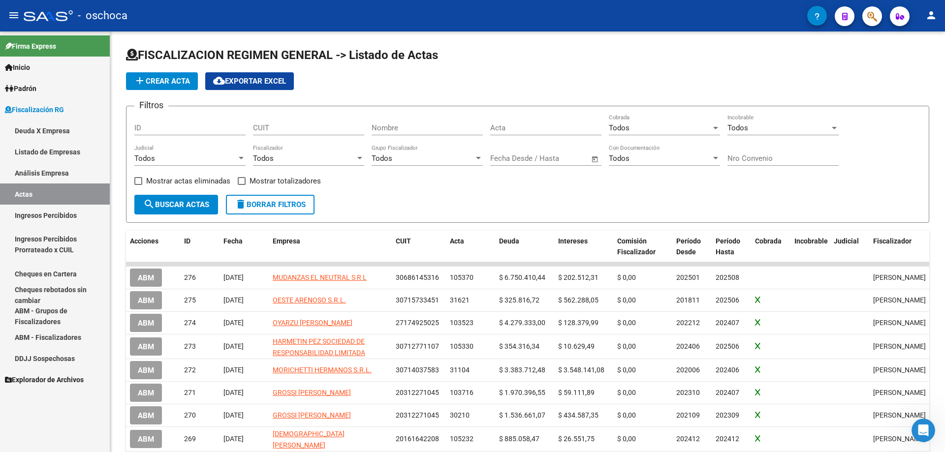 This screenshot has height=452, width=945. What do you see at coordinates (34, 110) in the screenshot?
I see `span: Fiscalización RG` at bounding box center [34, 110].